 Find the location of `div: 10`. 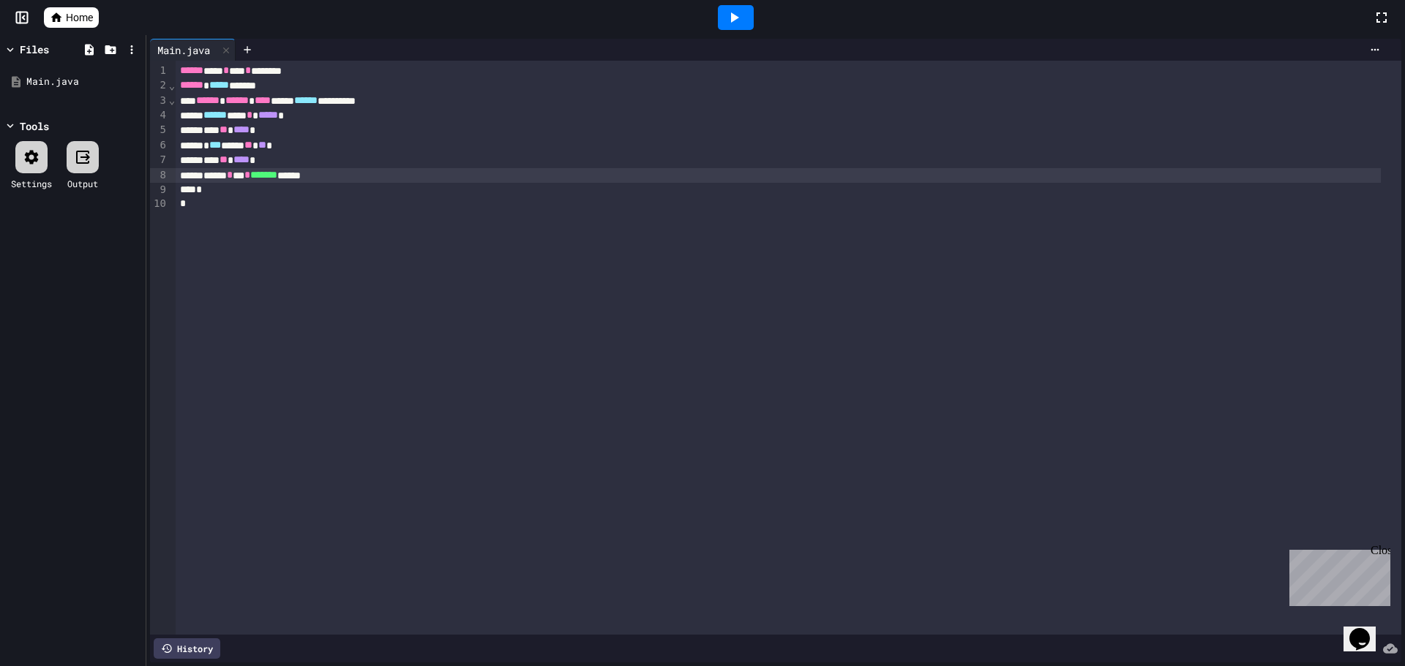

div: 10 is located at coordinates (159, 204).